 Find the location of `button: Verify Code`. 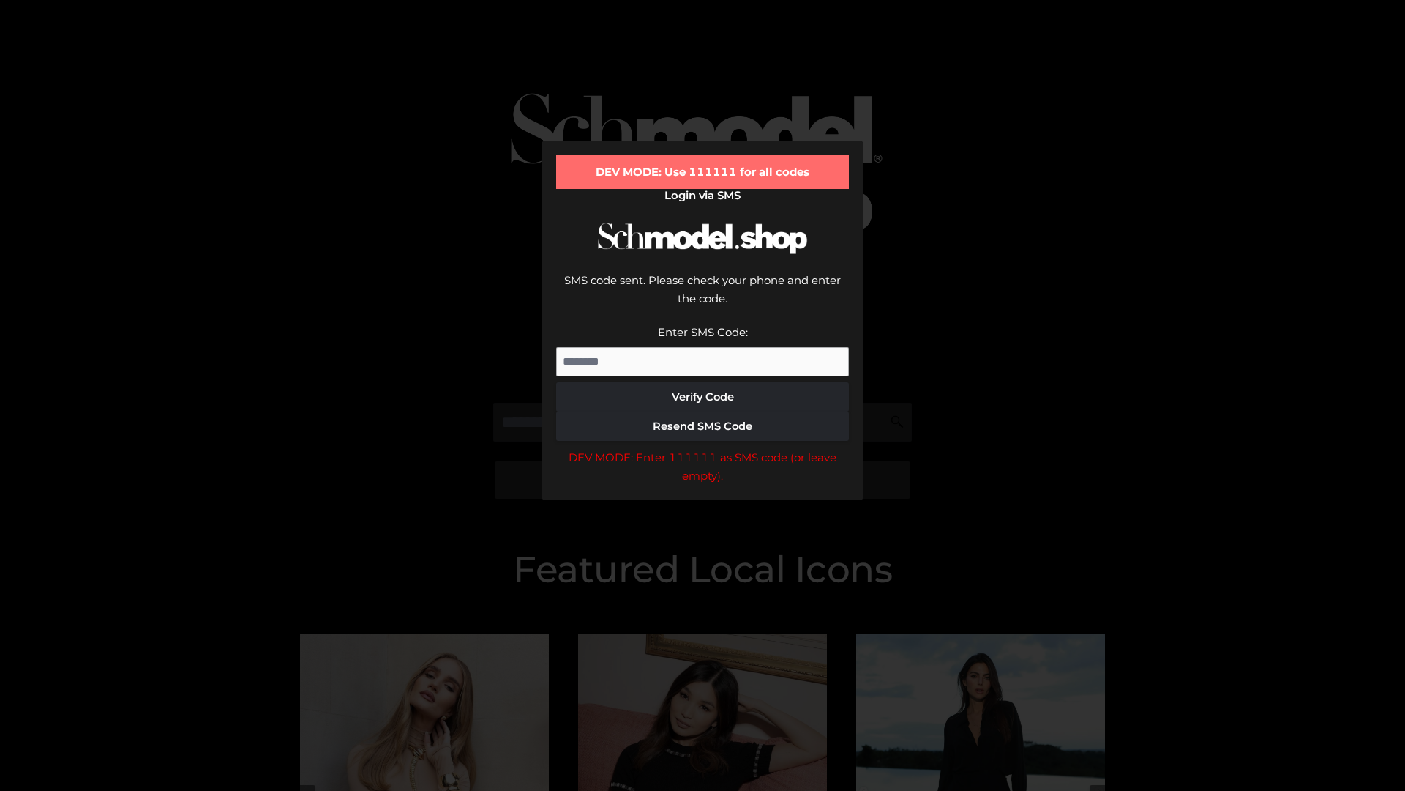

button: Verify Code is located at coordinates (703, 397).